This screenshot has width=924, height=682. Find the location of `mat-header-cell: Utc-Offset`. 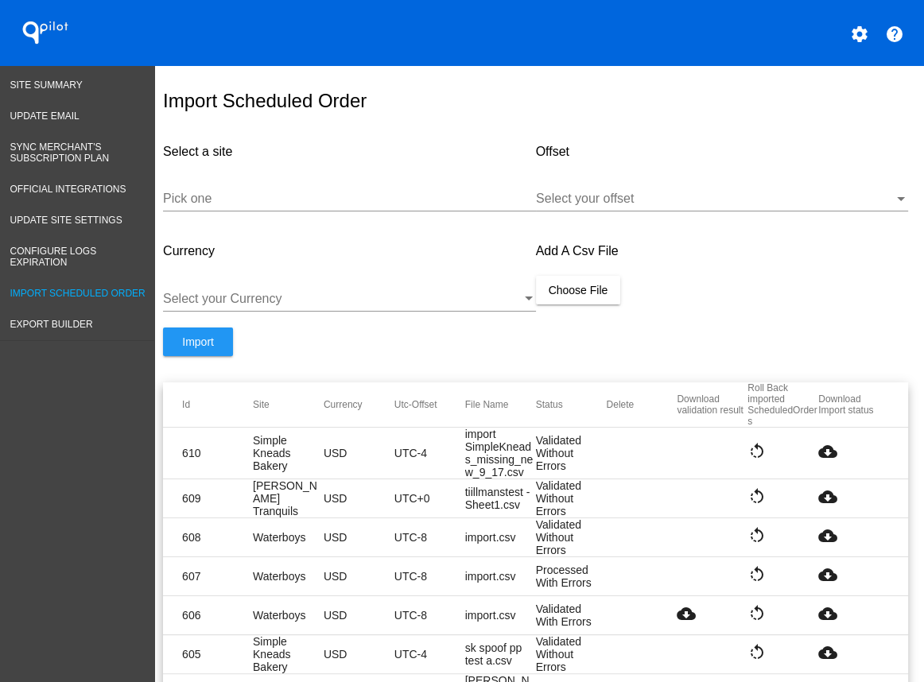

mat-header-cell: Utc-Offset is located at coordinates (429, 405).